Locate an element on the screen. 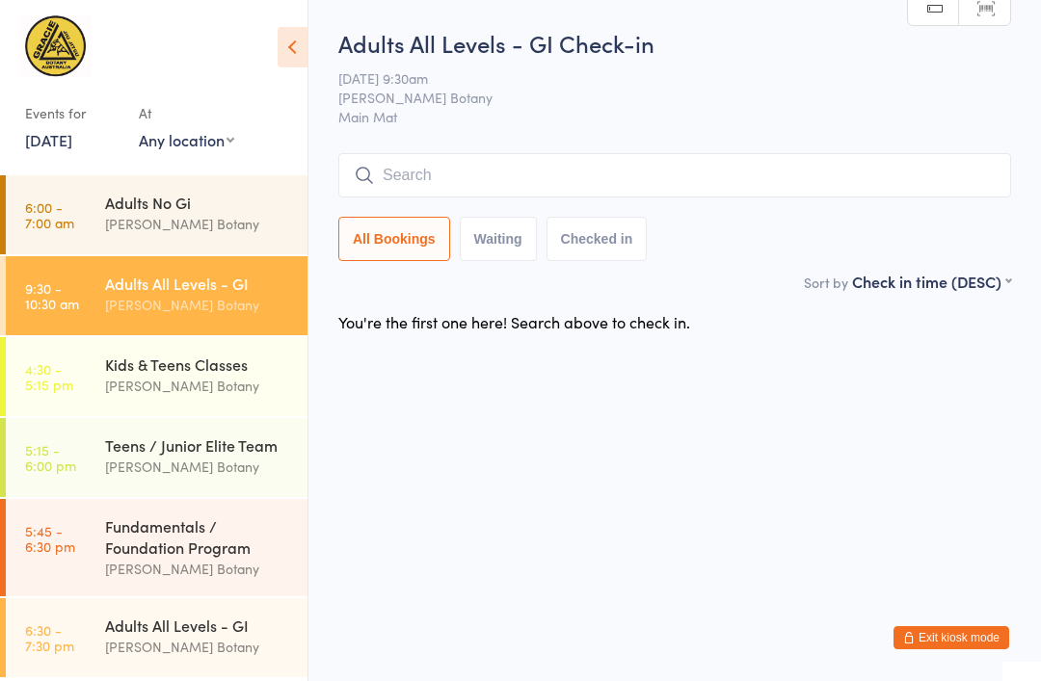 The height and width of the screenshot is (681, 1041). div: Check in time (DESC) is located at coordinates (931, 281).